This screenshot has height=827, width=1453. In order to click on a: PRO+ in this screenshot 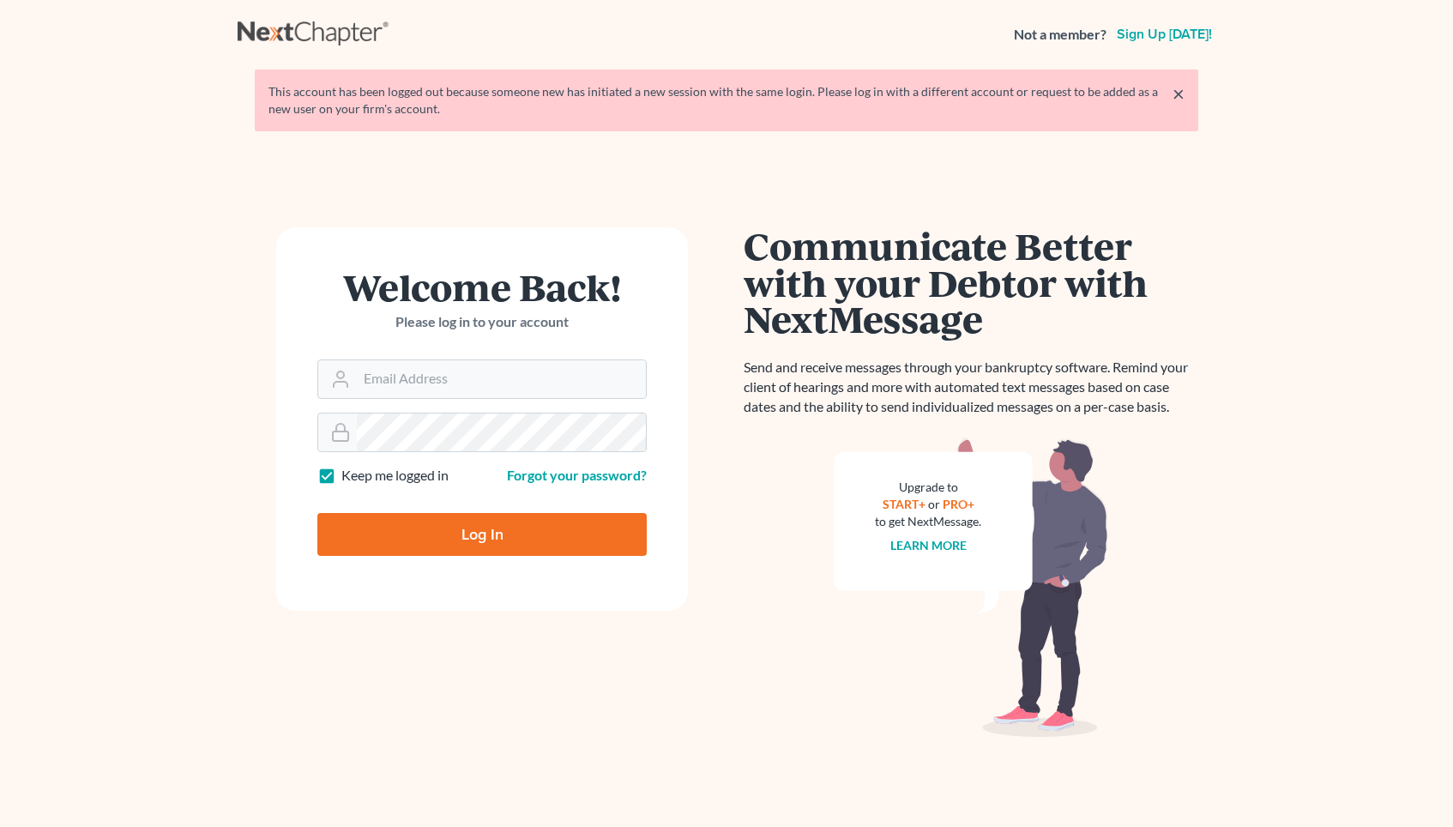, I will do `click(958, 503)`.